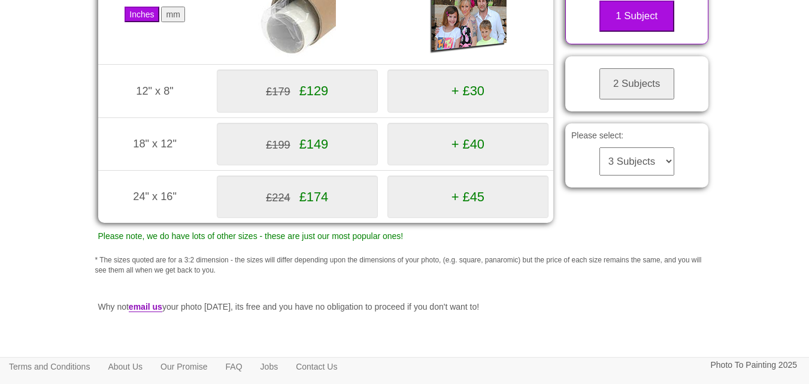 Image resolution: width=809 pixels, height=384 pixels. Describe the element at coordinates (141, 14) in the screenshot. I see `button: Inches` at that location.